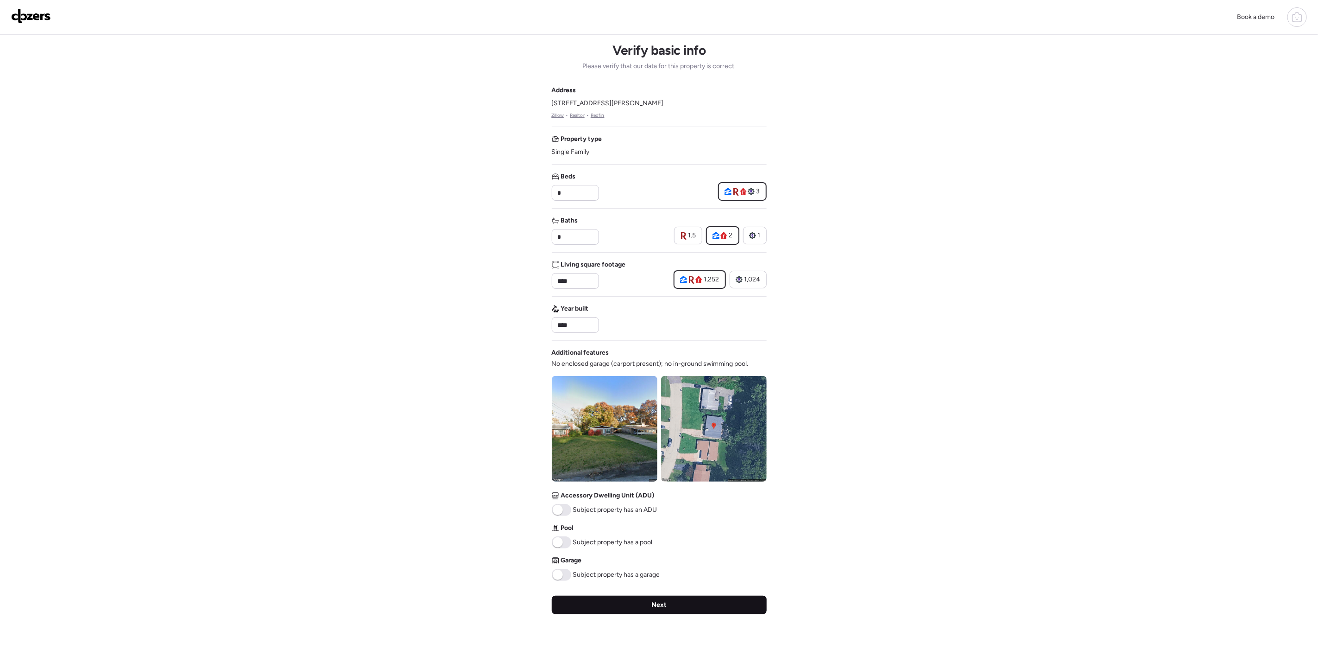 This screenshot has width=1318, height=669. I want to click on span: Property type, so click(581, 139).